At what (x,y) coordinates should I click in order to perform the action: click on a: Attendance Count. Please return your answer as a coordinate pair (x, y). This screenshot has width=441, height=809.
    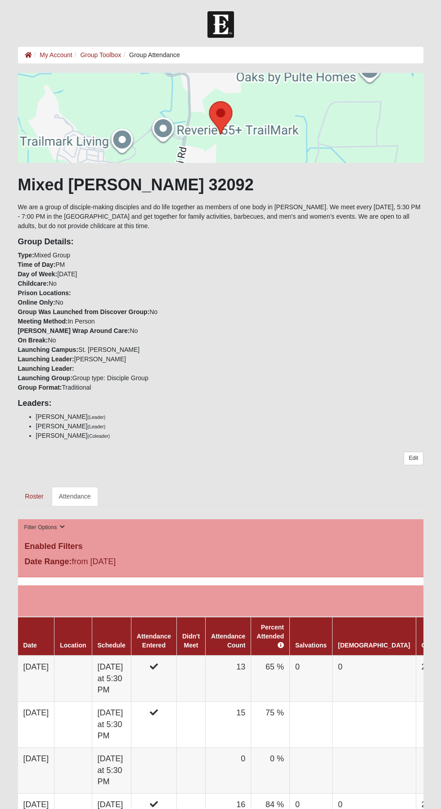
    Looking at the image, I should click on (228, 641).